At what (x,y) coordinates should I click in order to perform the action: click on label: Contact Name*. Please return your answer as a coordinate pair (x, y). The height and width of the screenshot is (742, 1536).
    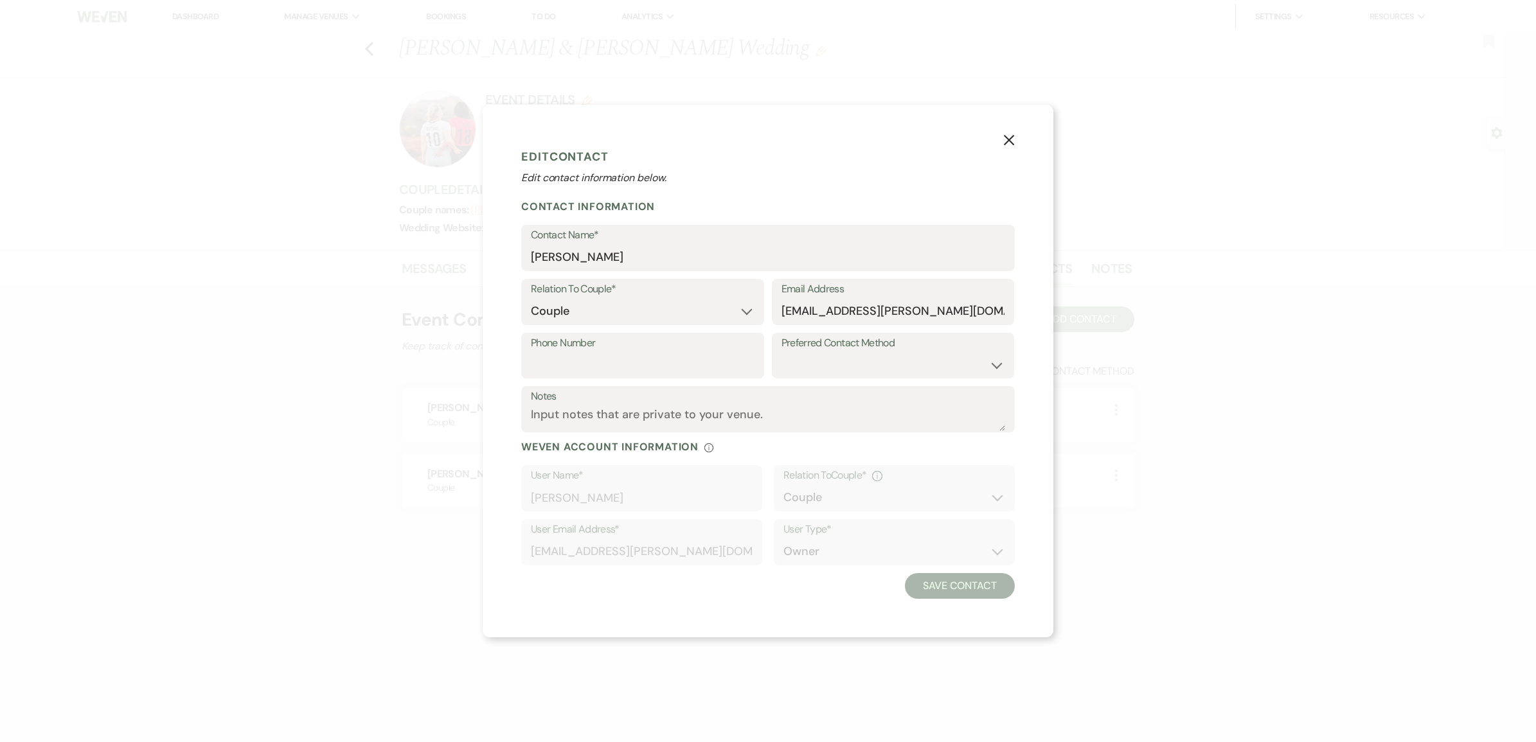
    Looking at the image, I should click on (768, 235).